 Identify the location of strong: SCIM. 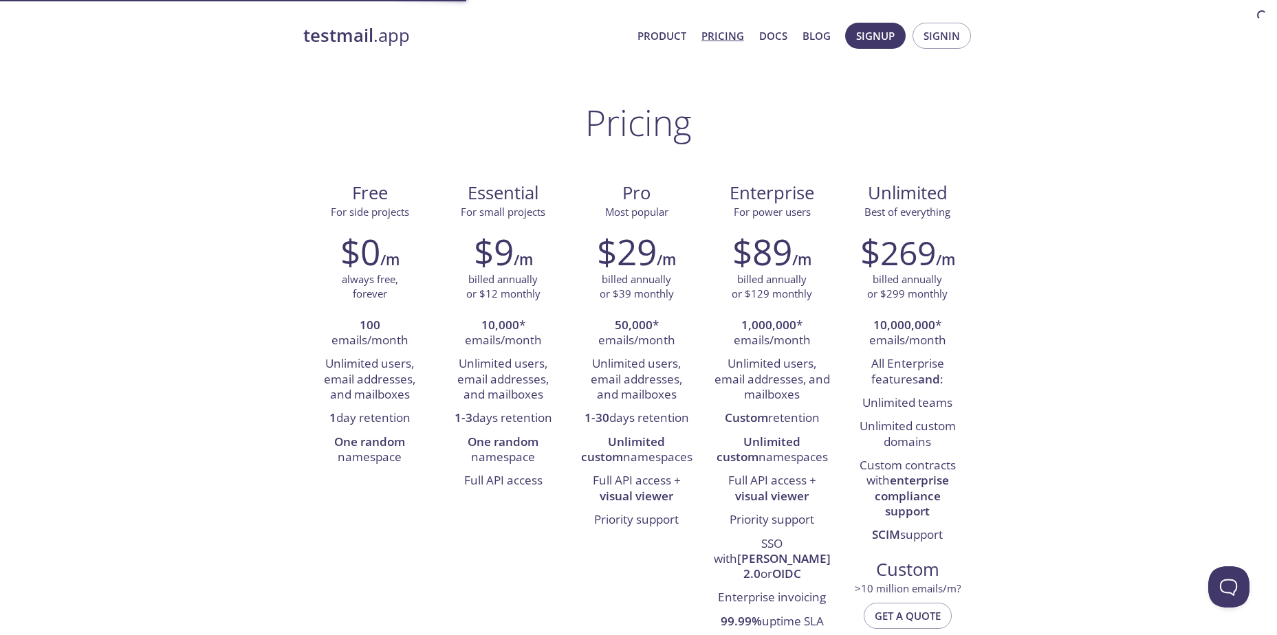
(886, 534).